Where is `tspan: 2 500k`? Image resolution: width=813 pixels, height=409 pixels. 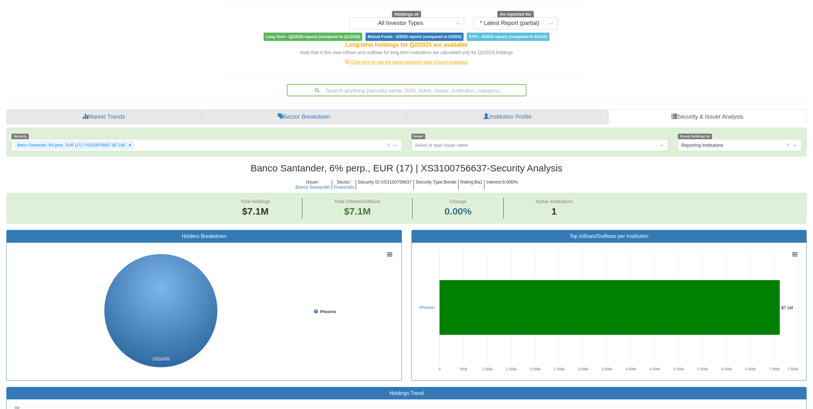
tspan: 2 500k is located at coordinates (559, 369).